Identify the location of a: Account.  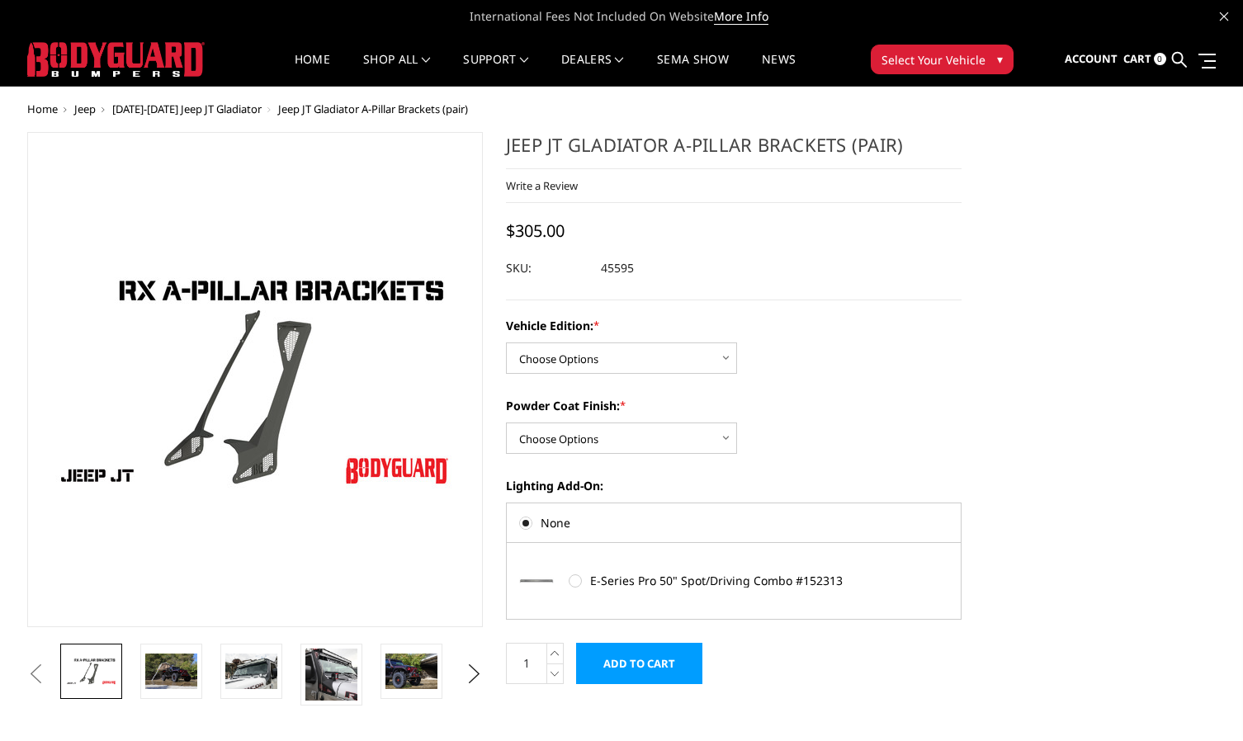
(1091, 59).